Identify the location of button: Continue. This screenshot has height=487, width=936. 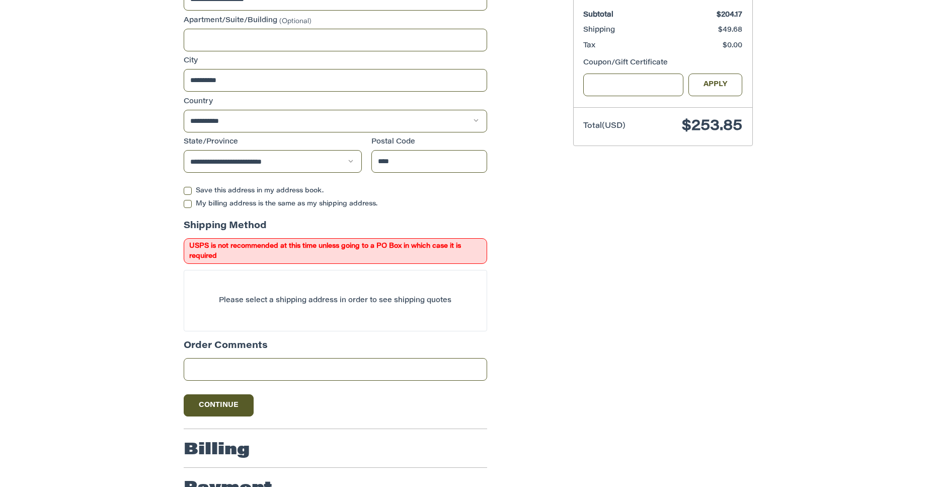
(219, 405).